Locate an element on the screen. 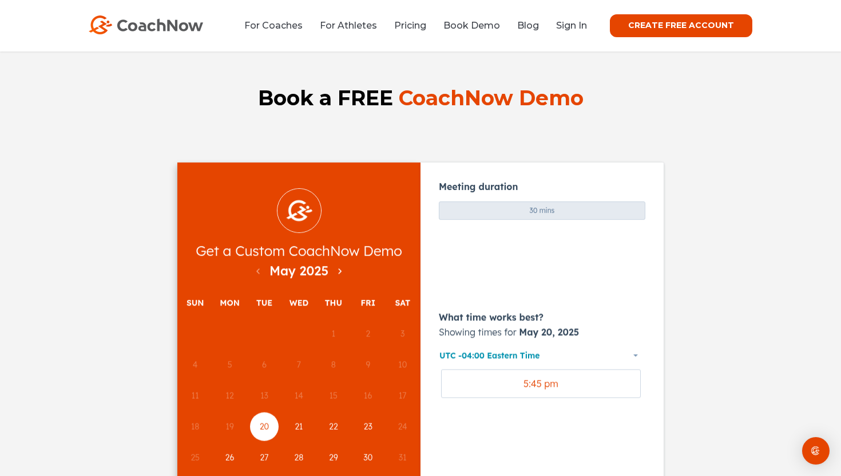 Image resolution: width=841 pixels, height=476 pixels. a: For Coaches is located at coordinates (274, 25).